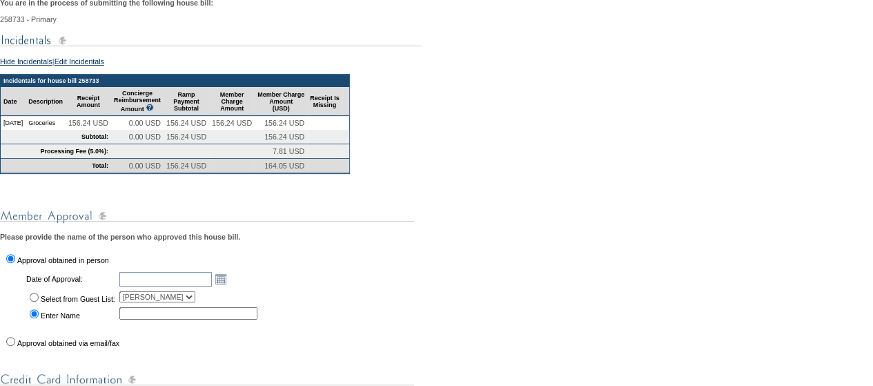 The height and width of the screenshot is (386, 873). Describe the element at coordinates (88, 101) in the screenshot. I see `td: Receipt Amount` at that location.